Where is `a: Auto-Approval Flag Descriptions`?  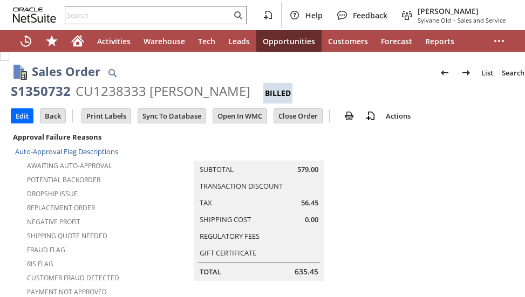
a: Auto-Approval Flag Descriptions is located at coordinates (66, 151).